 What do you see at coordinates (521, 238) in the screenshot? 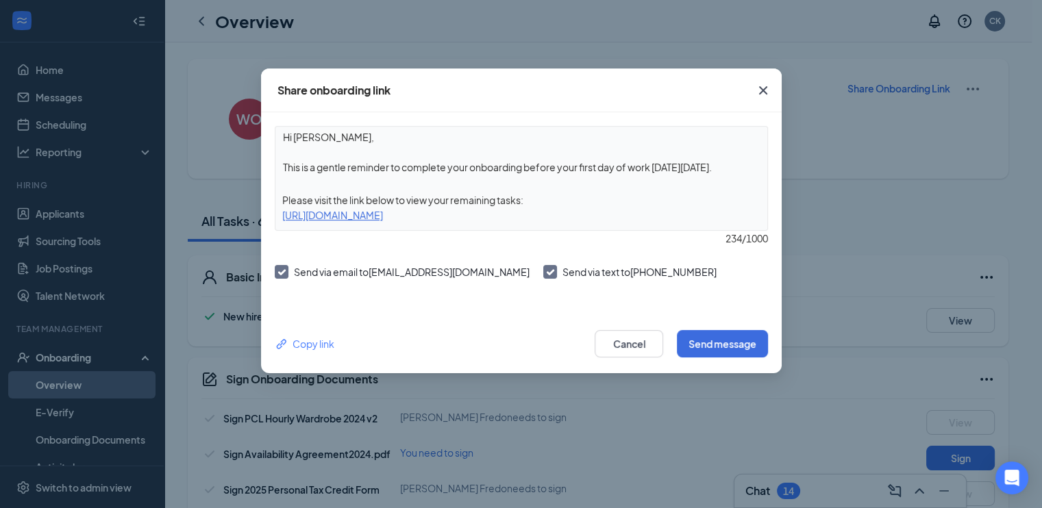
I see `div: 234 / 1000` at bounding box center [521, 238].